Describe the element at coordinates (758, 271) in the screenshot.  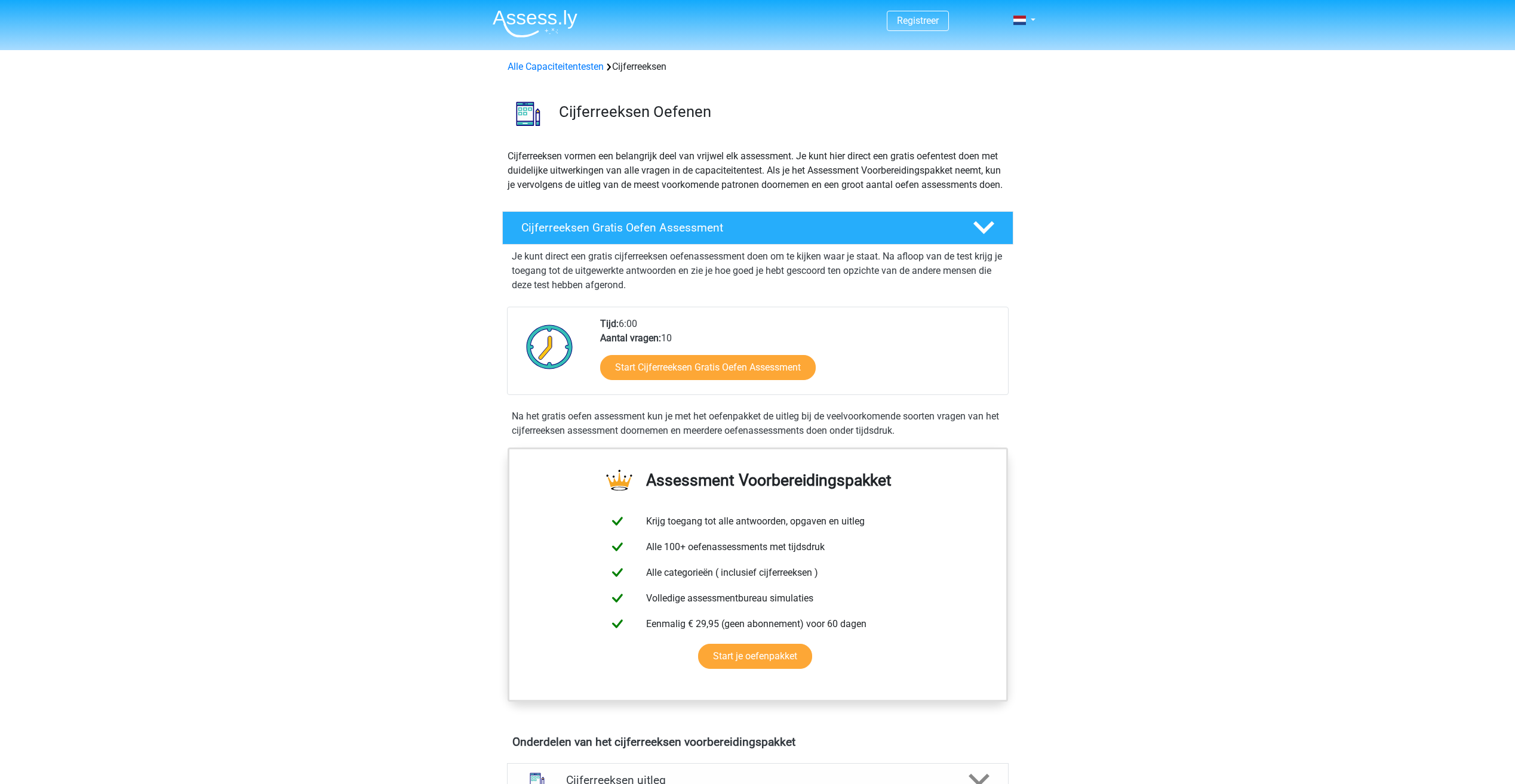
I see `p: Je kunt direct een gratis cijferreeksen oefenassessment doen om te kijken waar je staat. Na afloo...` at that location.